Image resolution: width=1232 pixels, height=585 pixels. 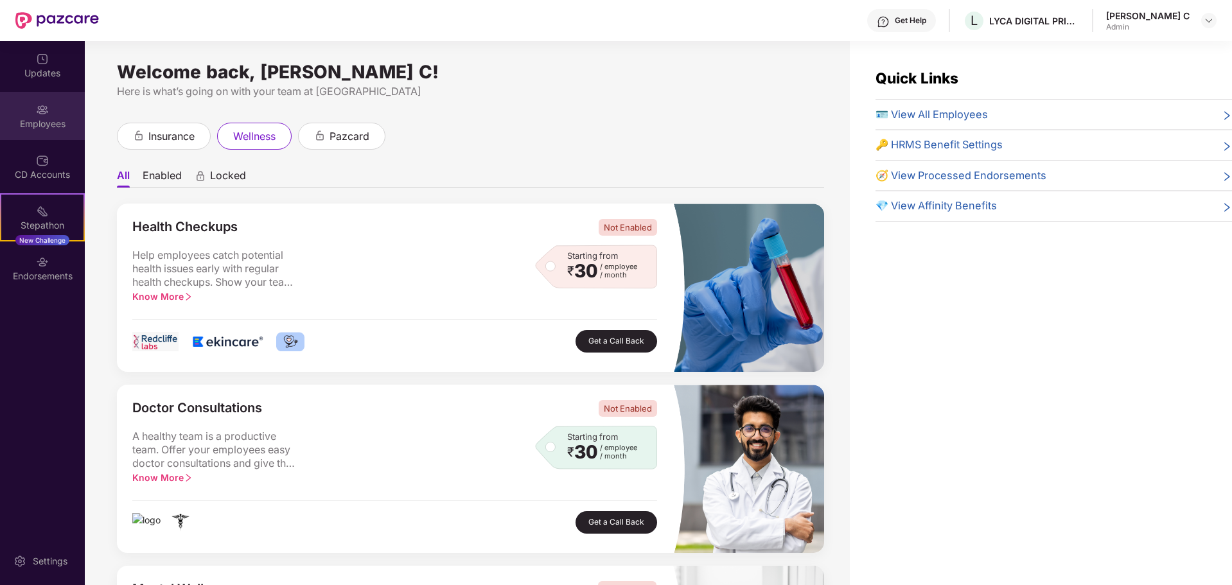 I want to click on img: svg+xml;base64,PHN2ZyBpZD0iVXBkYXRlZCIgeG1sbnM9Imh0dHA6Ly93d3cudzMub3JnLzIwMDAvc3ZnIiB3aWR0aD0iMj..., so click(x=42, y=59).